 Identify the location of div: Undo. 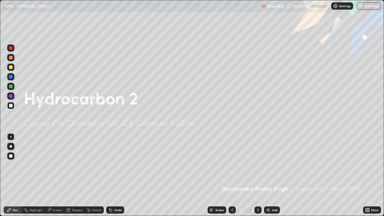
(118, 210).